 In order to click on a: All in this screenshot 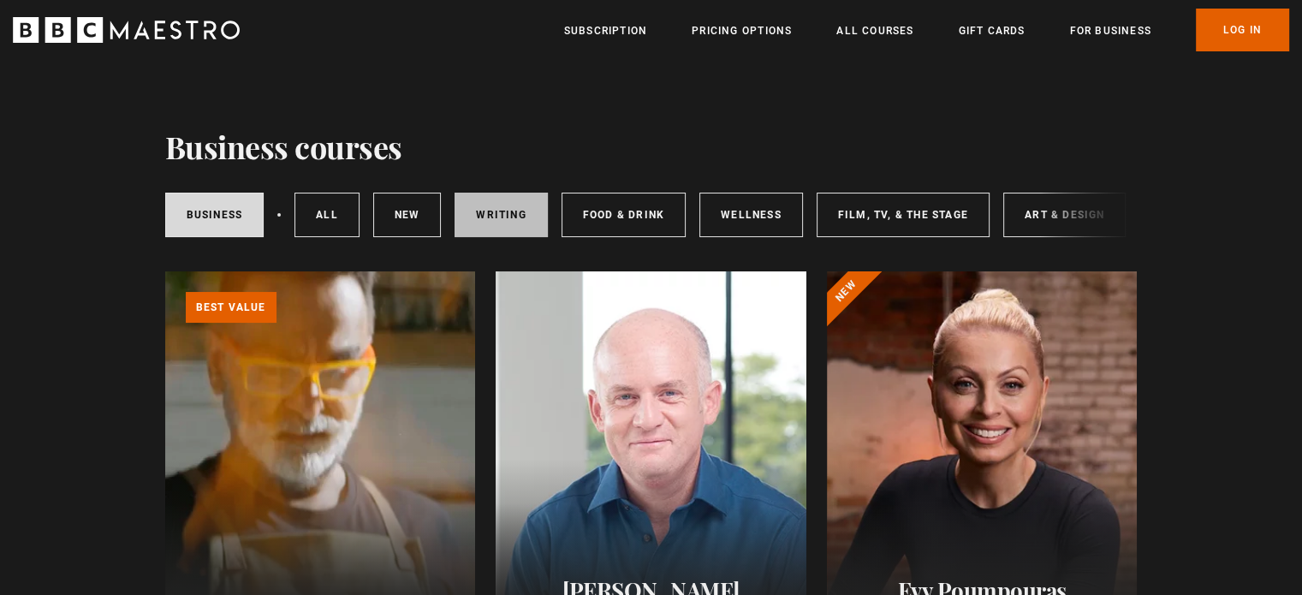, I will do `click(327, 215)`.